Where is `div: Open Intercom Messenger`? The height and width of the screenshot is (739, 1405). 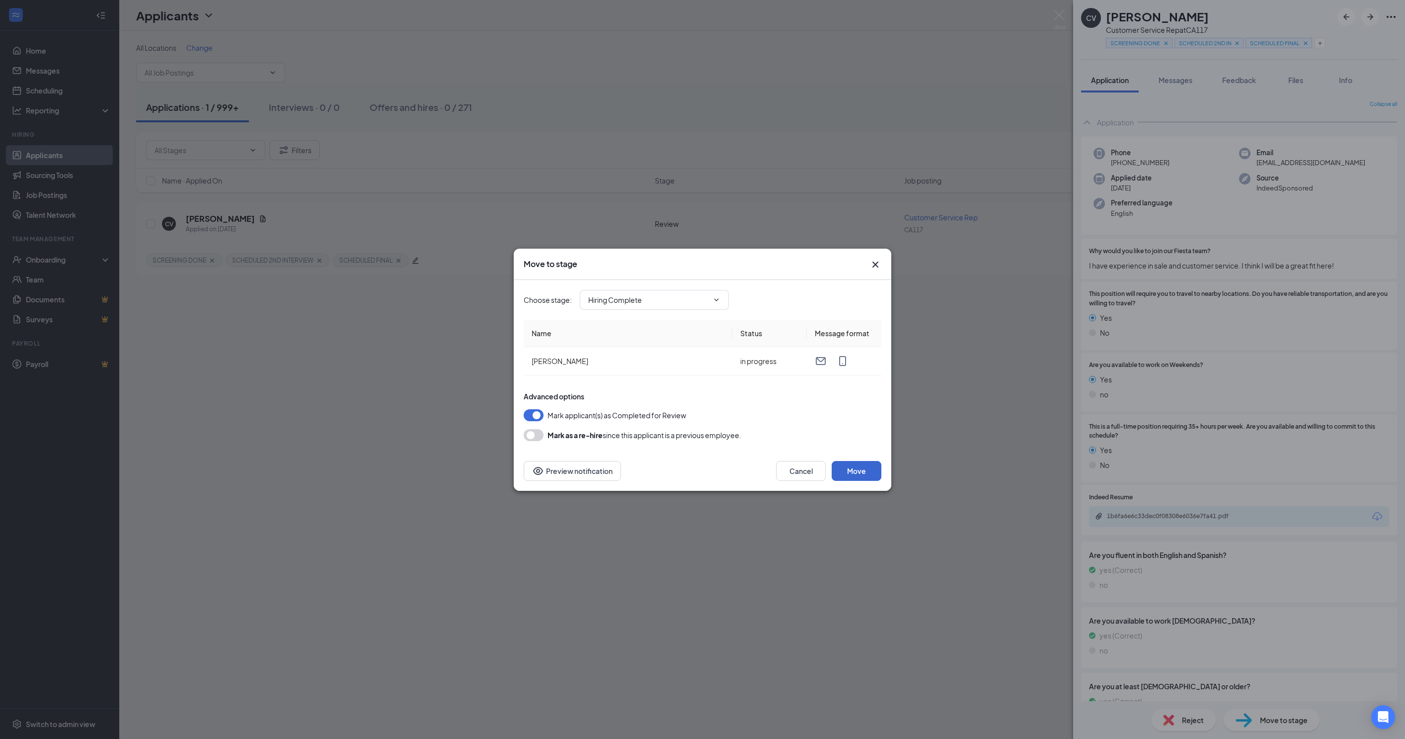
div: Open Intercom Messenger is located at coordinates (1384, 717).